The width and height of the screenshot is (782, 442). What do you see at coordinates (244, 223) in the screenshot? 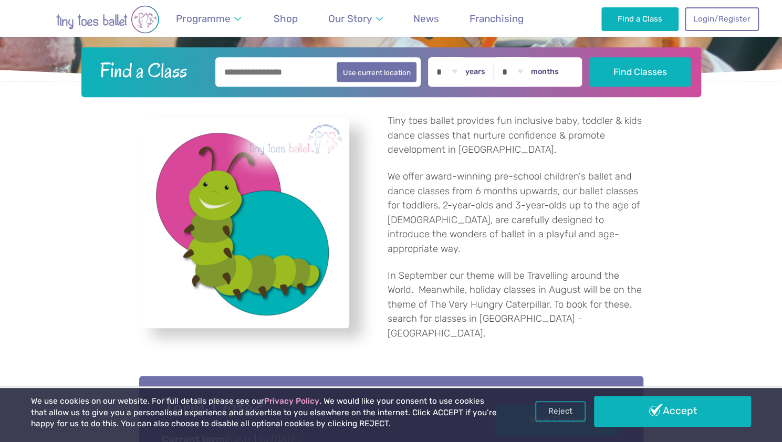
I see `a: View full-size image` at bounding box center [244, 223].